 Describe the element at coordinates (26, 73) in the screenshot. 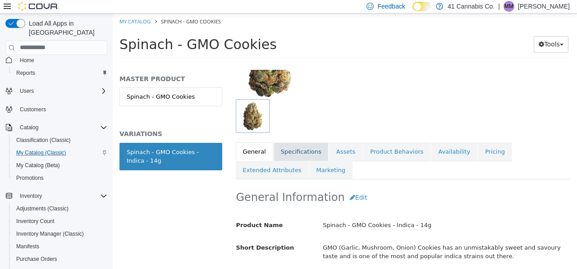

I see `a: Reports` at that location.